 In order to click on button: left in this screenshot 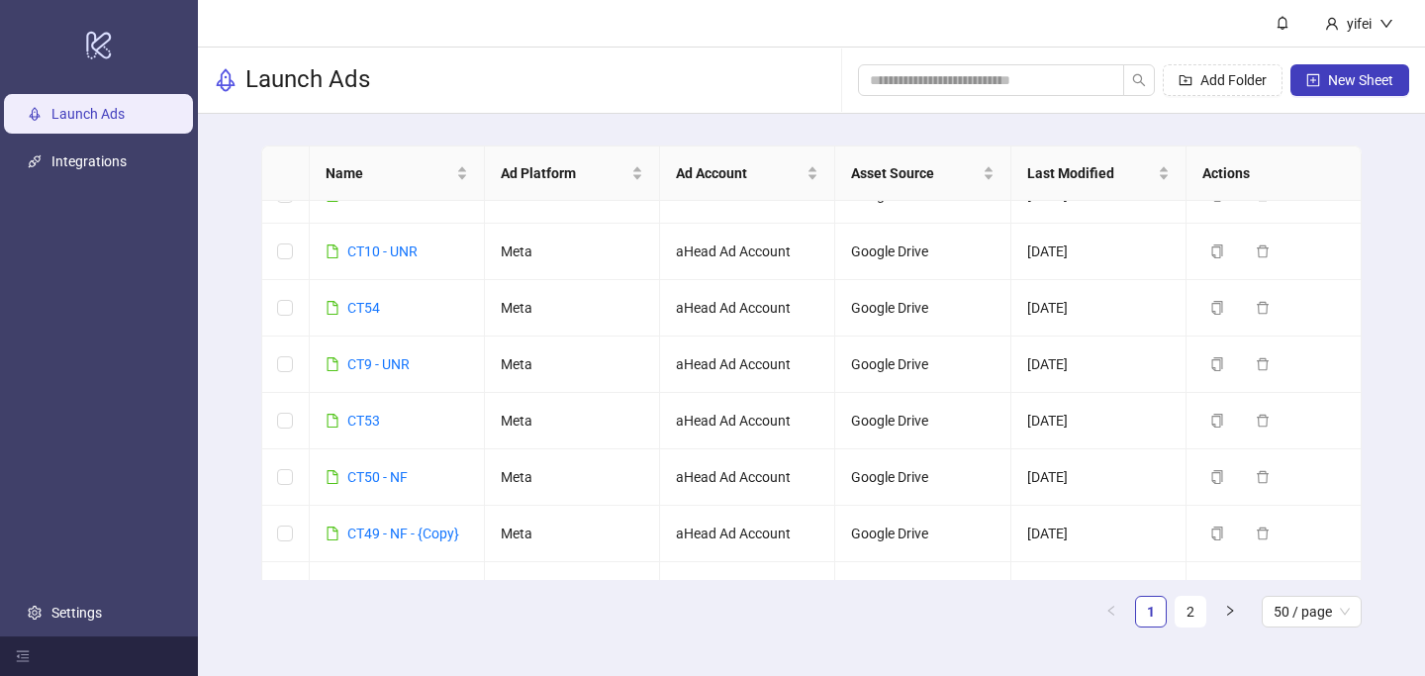, I will do `click(1111, 612)`.